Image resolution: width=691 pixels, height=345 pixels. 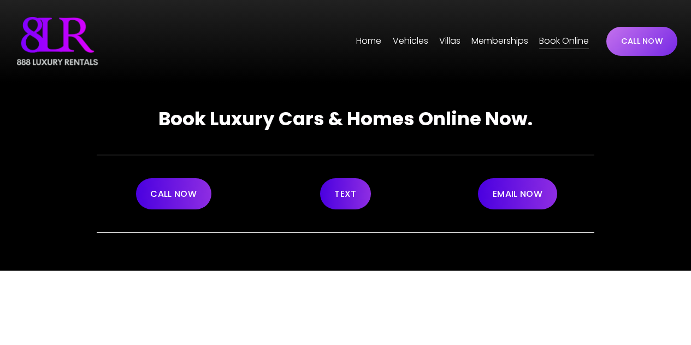 What do you see at coordinates (564, 41) in the screenshot?
I see `a: Book Online` at bounding box center [564, 41].